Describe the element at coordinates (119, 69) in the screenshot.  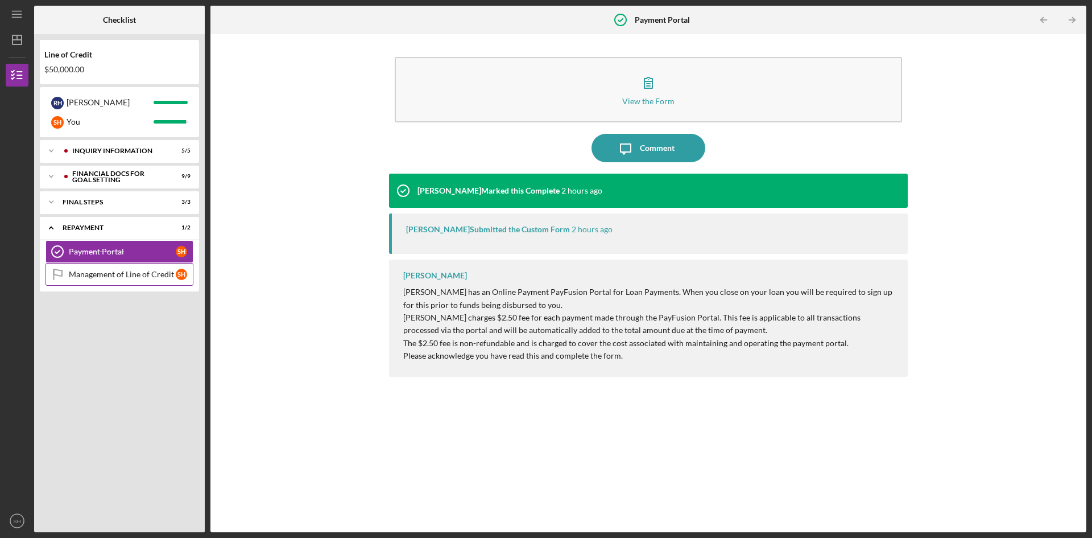
I see `div: $50,000.00` at that location.